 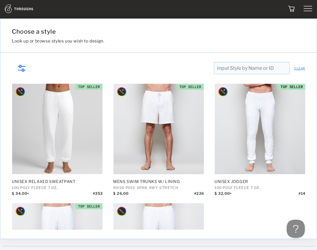 I want to click on img: icon_cart.dab5cea1.svg, so click(x=291, y=9).